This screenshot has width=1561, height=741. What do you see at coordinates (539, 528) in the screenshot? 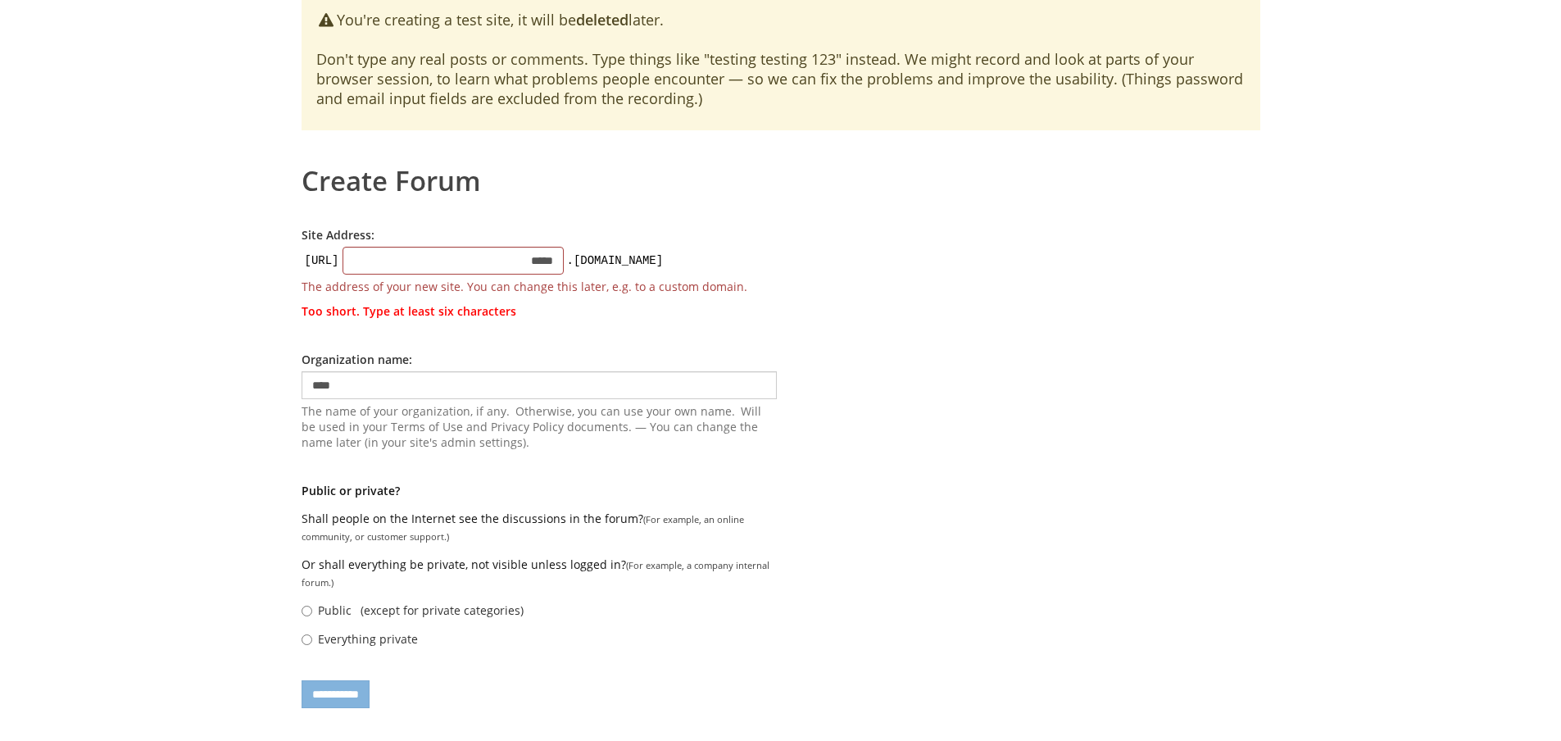
I see `p: Shall people on the Internet see the discussions in the forum?` at bounding box center [539, 528].